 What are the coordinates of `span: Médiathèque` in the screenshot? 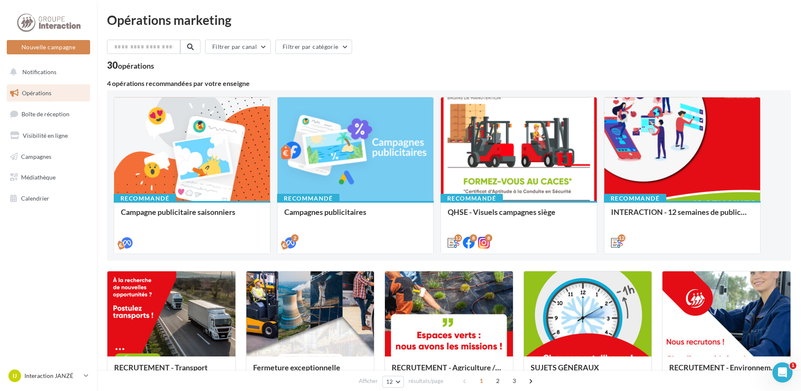 It's located at (38, 177).